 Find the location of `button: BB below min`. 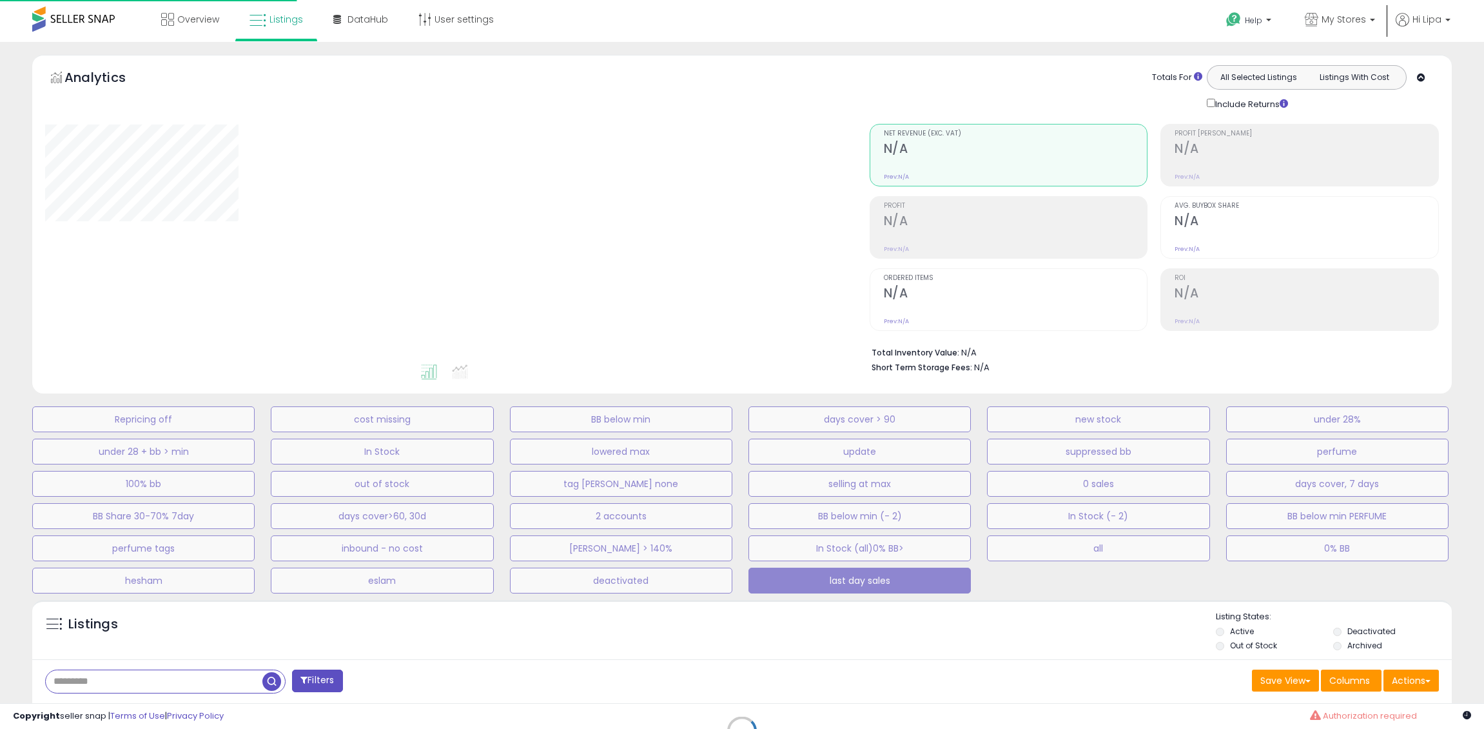

button: BB below min is located at coordinates (621, 419).